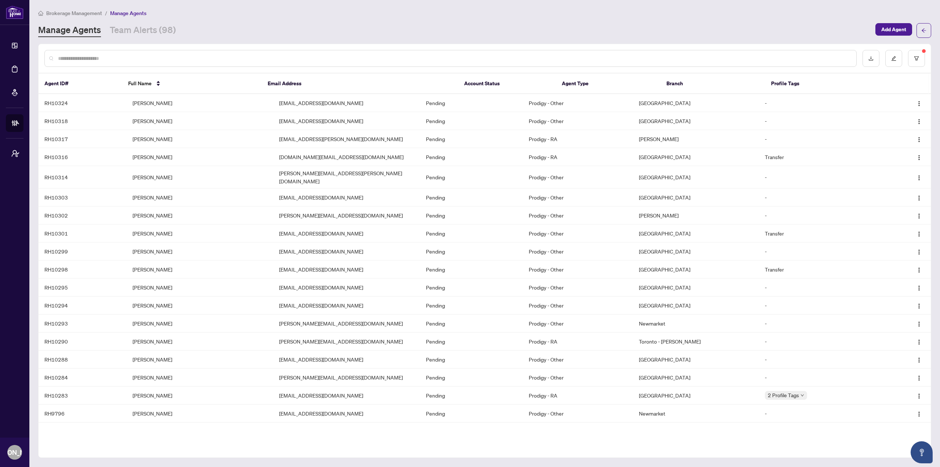 This screenshot has width=940, height=467. What do you see at coordinates (83, 215) in the screenshot?
I see `td: RH10302` at bounding box center [83, 215].